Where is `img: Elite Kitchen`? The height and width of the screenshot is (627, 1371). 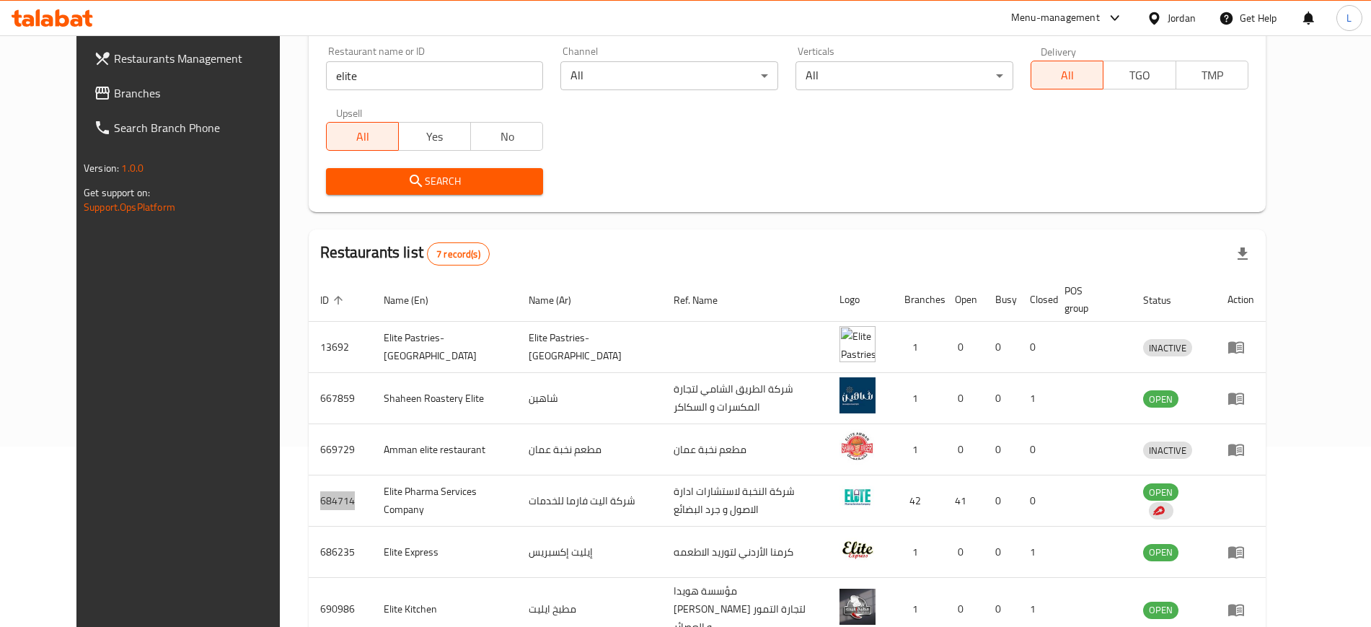
img: Elite Kitchen is located at coordinates (857, 606).